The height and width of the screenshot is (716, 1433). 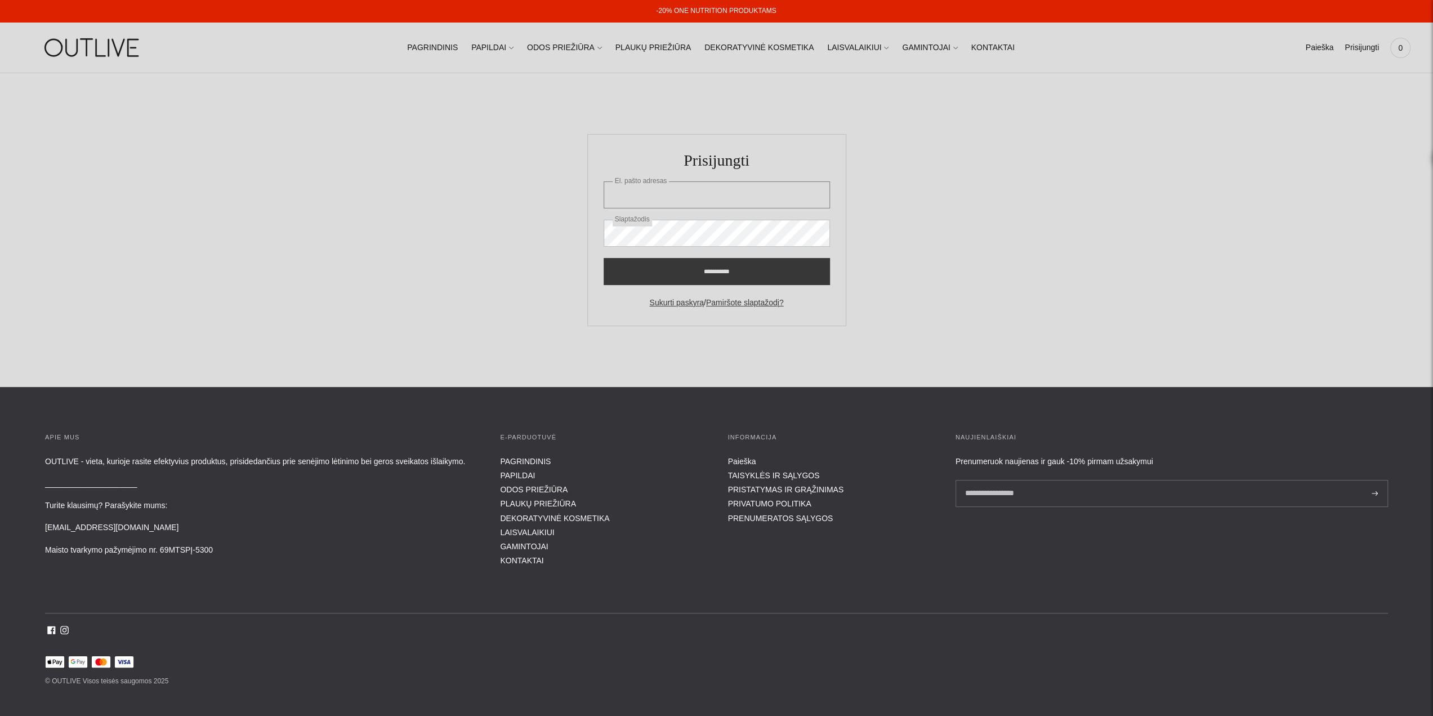 I want to click on p: Turite klausimų? Parašykite mums:, so click(x=261, y=505).